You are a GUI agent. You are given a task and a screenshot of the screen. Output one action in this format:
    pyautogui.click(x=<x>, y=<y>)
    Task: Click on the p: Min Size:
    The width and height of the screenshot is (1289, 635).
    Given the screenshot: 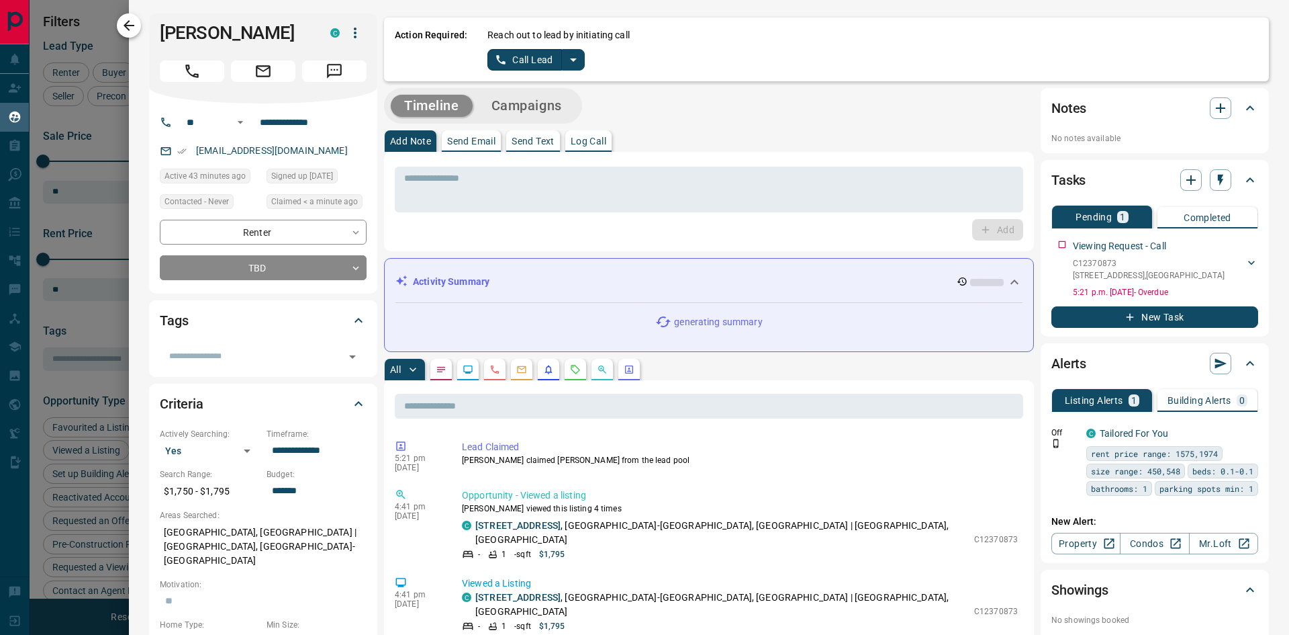 What is the action you would take?
    pyautogui.click(x=316, y=625)
    